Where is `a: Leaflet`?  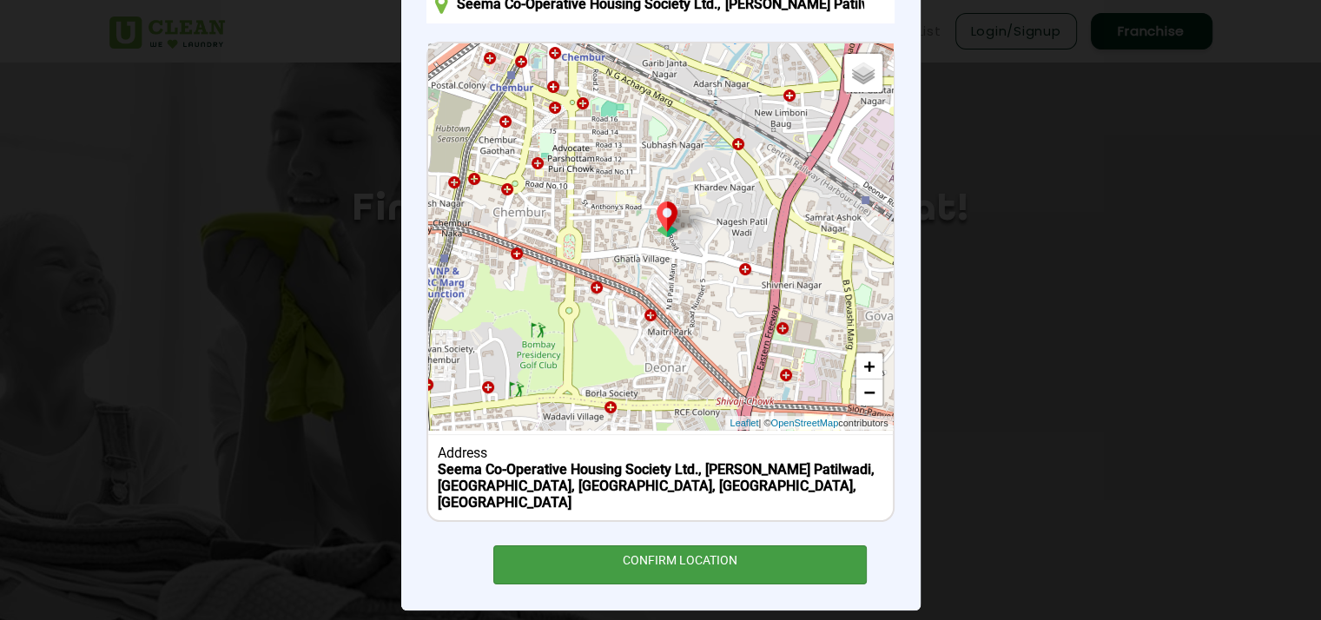
a: Leaflet is located at coordinates (744, 423).